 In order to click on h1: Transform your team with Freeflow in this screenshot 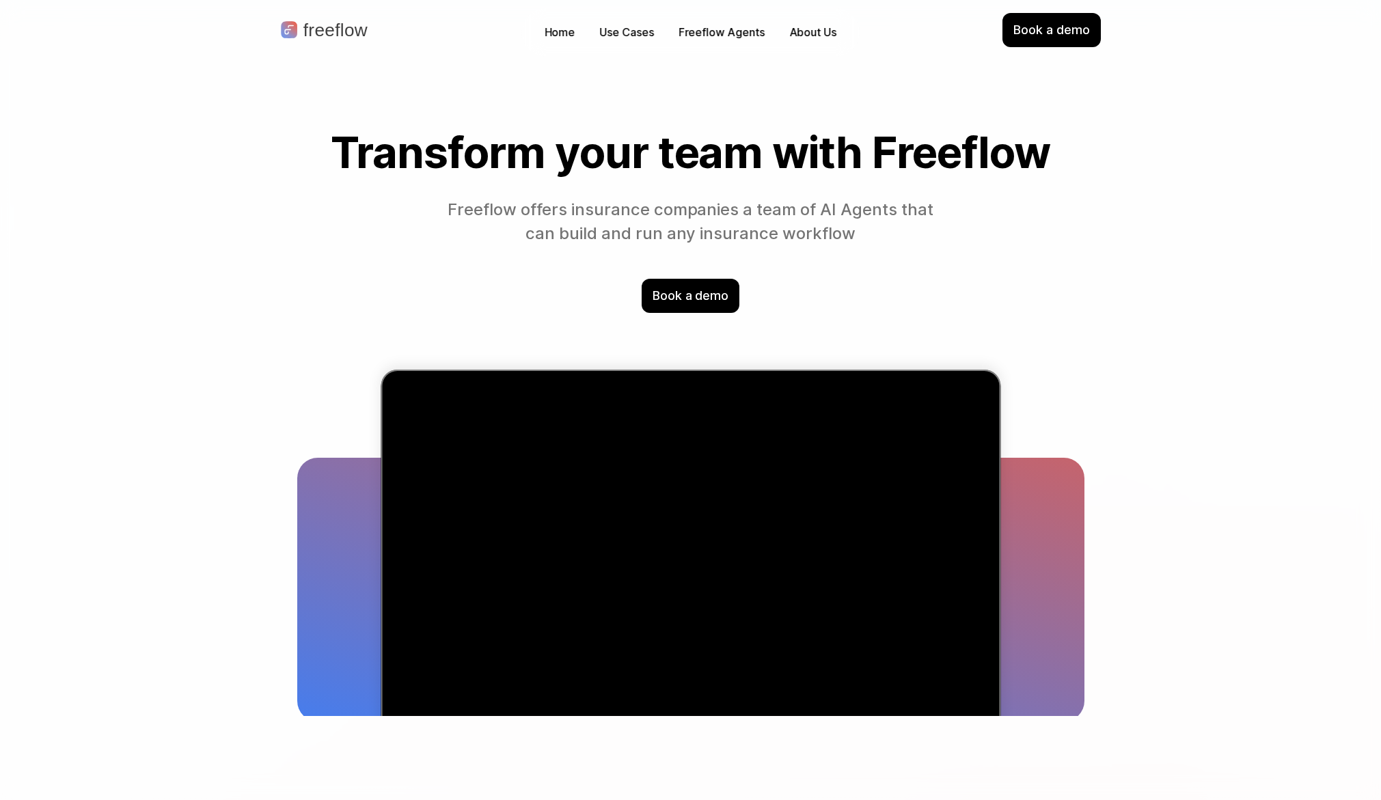, I will do `click(691, 152)`.